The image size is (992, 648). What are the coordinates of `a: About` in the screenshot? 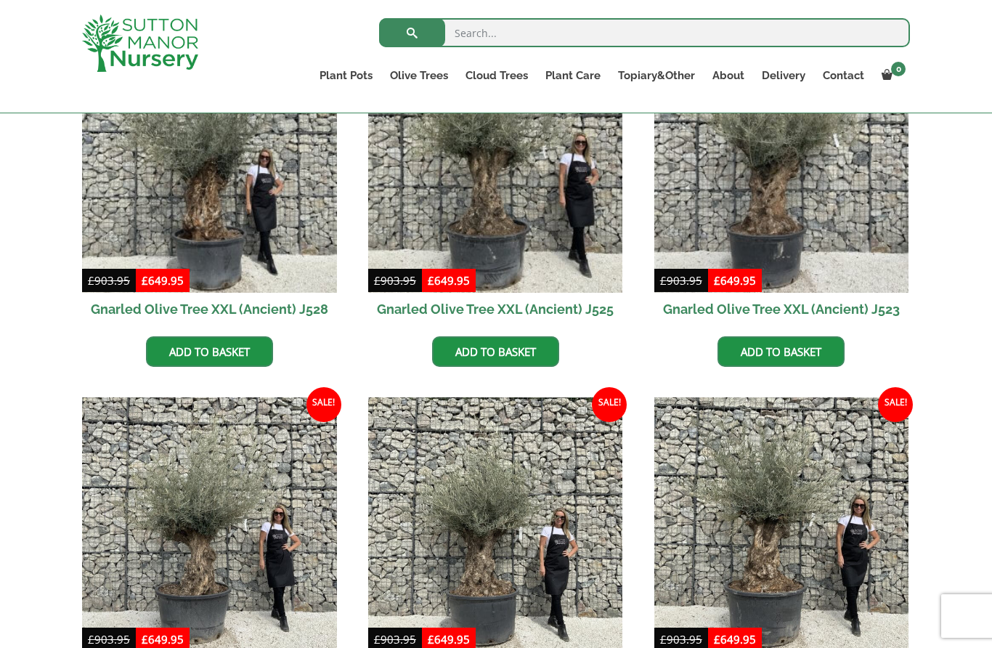 It's located at (729, 76).